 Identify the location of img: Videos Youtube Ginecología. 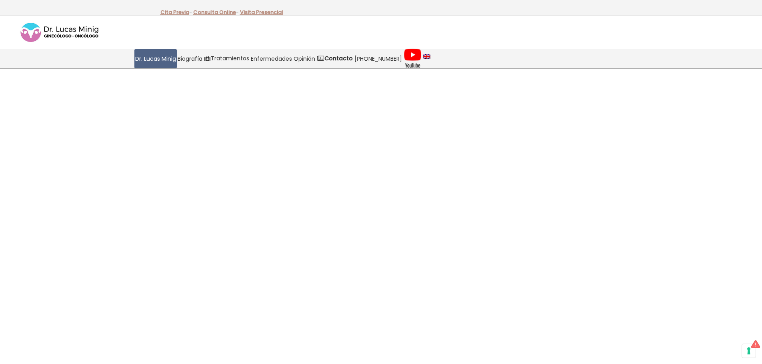
(412, 59).